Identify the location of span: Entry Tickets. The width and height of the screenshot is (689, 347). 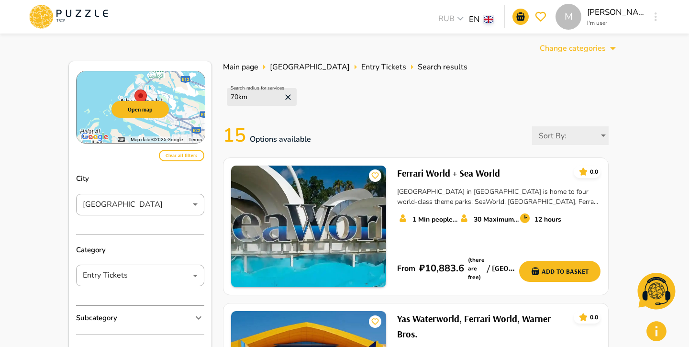
(383, 67).